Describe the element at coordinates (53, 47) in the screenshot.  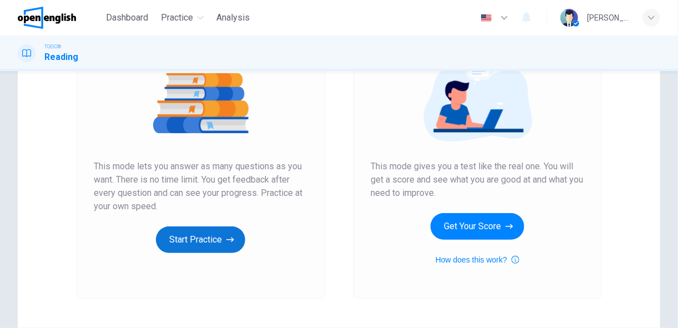
I see `span: TOEIC®` at that location.